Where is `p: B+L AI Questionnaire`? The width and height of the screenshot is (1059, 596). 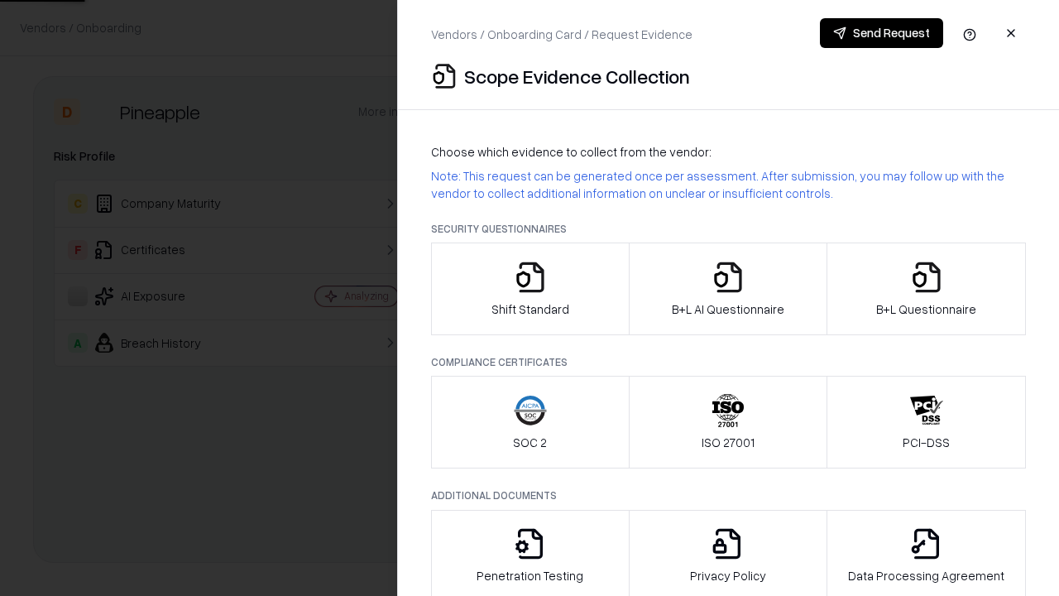 p: B+L AI Questionnaire is located at coordinates (728, 309).